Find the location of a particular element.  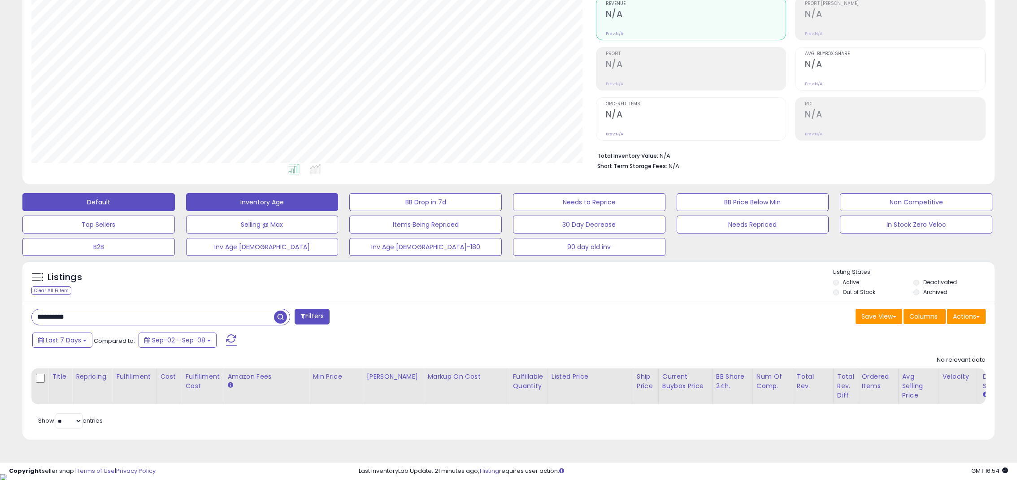

div: Fulfillment Cost is located at coordinates (202, 381).